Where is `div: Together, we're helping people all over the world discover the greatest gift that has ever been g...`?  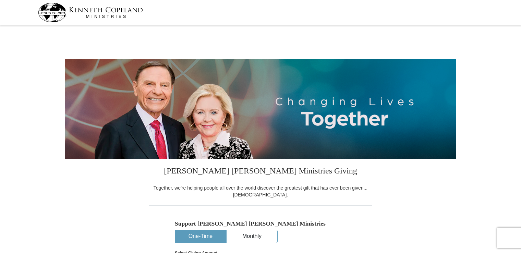
div: Together, we're helping people all over the world discover the greatest gift that has ever been g... is located at coordinates (261, 191).